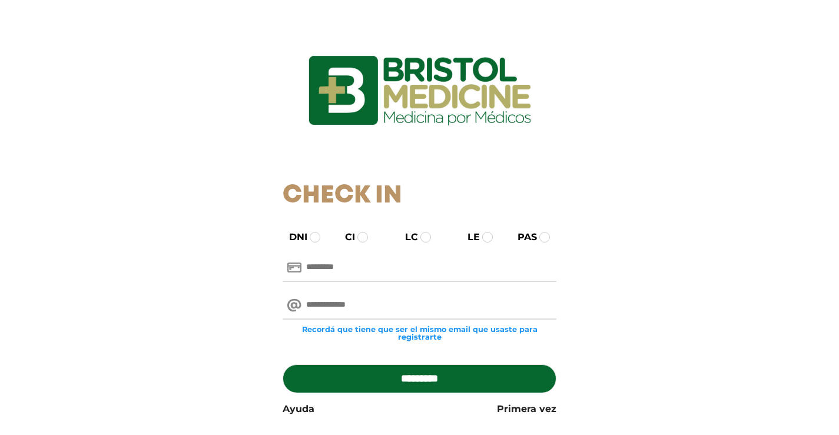 The image size is (839, 435). I want to click on a: Ayuda, so click(299, 409).